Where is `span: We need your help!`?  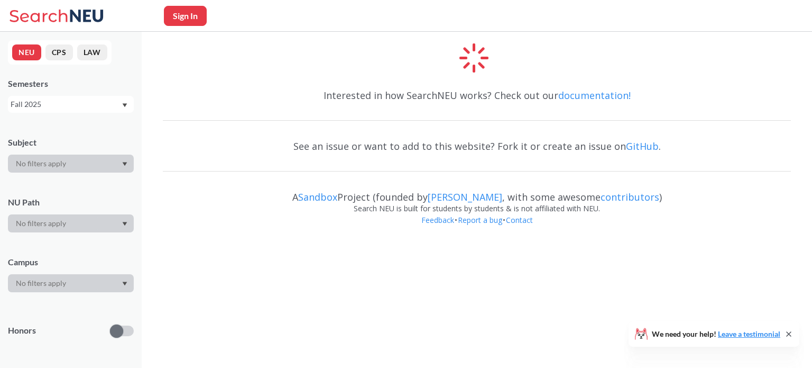
span: We need your help! is located at coordinates (716, 334).